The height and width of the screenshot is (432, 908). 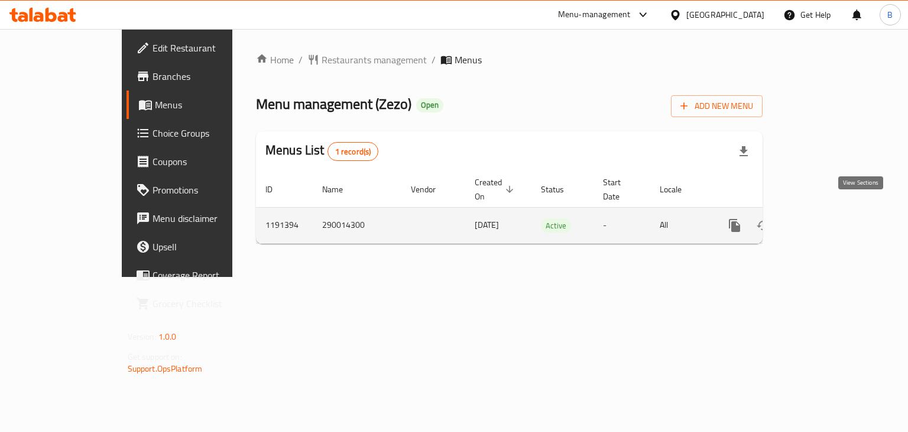 I want to click on span: Edit Restaurant, so click(x=208, y=48).